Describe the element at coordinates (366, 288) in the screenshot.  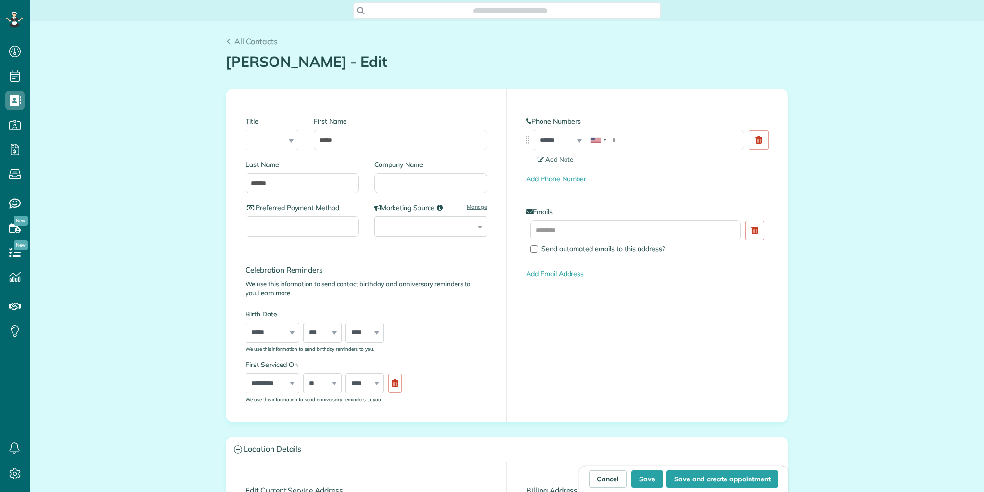
I see `p: We use this information to send contact birthday and anniversary reminders to you.` at that location.